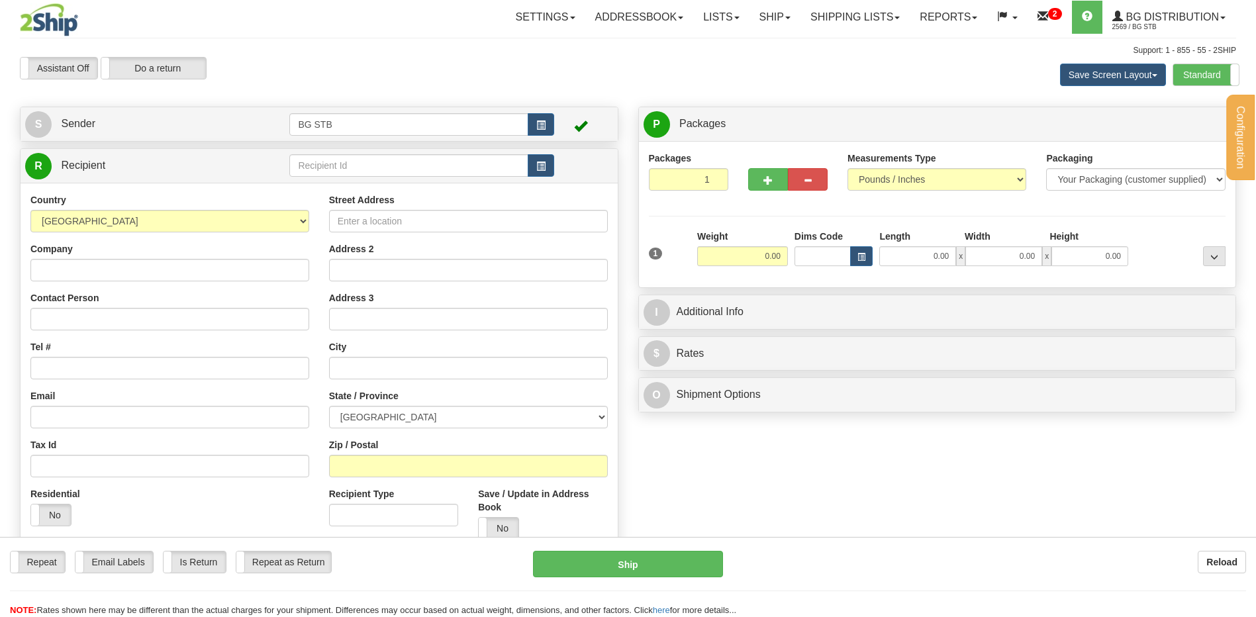 The image size is (1256, 617). What do you see at coordinates (640, 17) in the screenshot?
I see `a: Addressbook` at bounding box center [640, 17].